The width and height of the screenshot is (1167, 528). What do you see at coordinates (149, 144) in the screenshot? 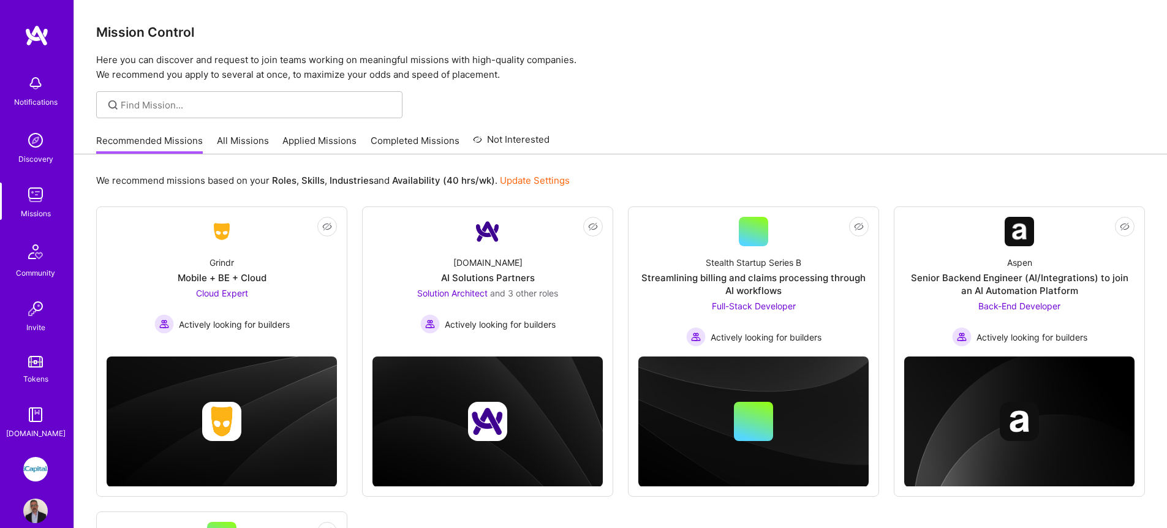
I see `a: Recommended Missions` at bounding box center [149, 144].